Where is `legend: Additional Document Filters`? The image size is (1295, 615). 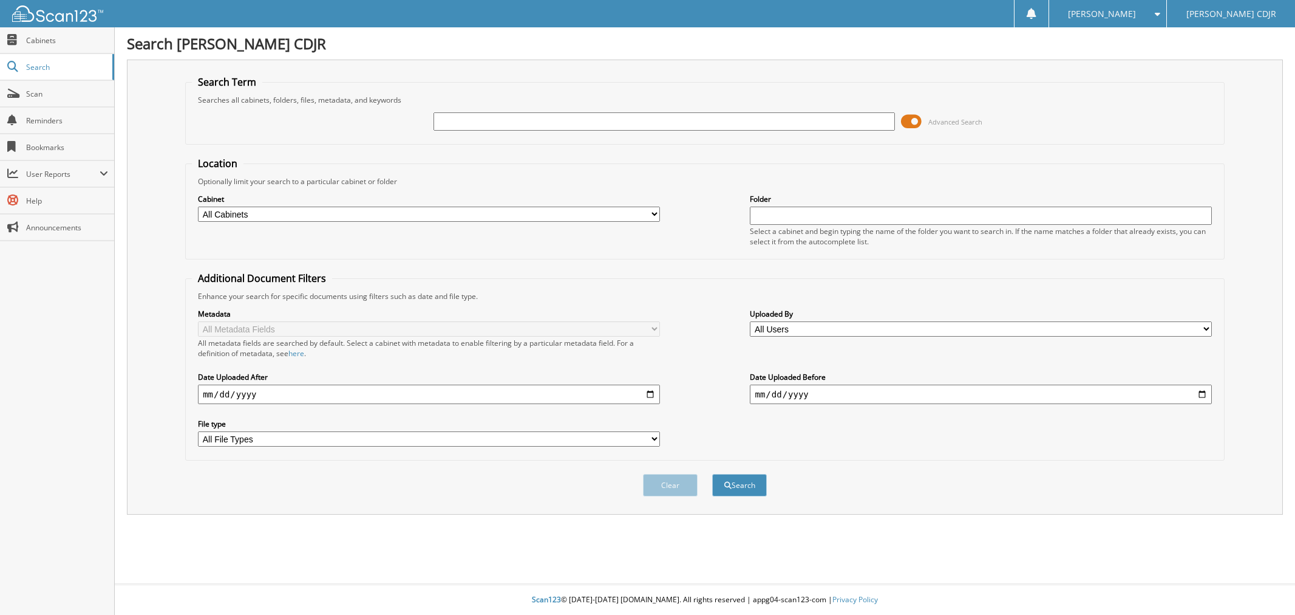 legend: Additional Document Filters is located at coordinates (262, 278).